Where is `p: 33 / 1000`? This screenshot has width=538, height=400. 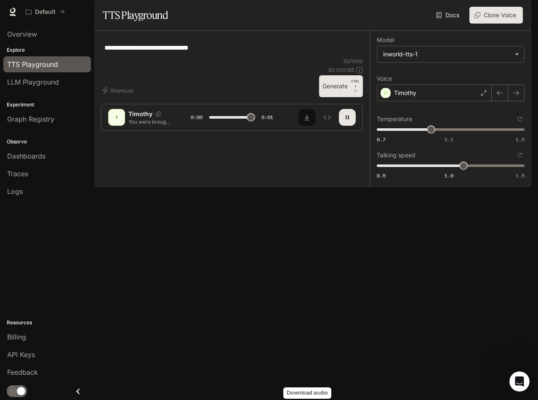 p: 33 / 1000 is located at coordinates (353, 61).